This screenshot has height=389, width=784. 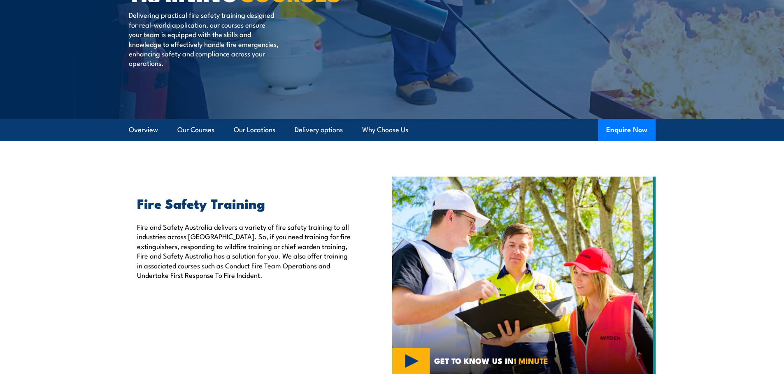 What do you see at coordinates (531, 360) in the screenshot?
I see `strong: 1 MINUTE` at bounding box center [531, 360].